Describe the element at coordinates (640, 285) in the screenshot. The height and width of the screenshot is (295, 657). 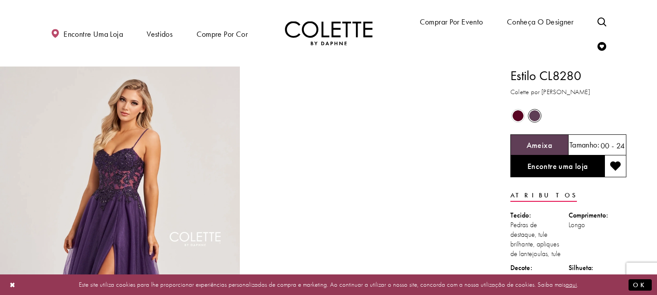
I see `button: Enviar diálogo` at that location.